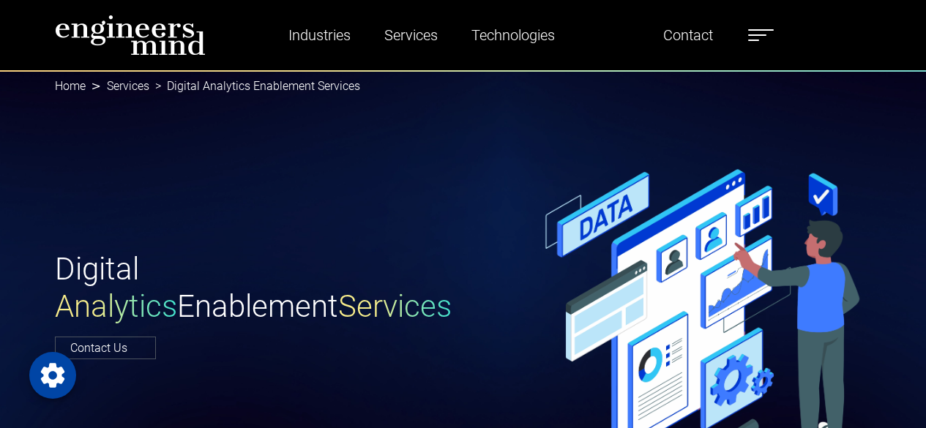  What do you see at coordinates (105, 348) in the screenshot?
I see `a: Contact Us` at bounding box center [105, 348].